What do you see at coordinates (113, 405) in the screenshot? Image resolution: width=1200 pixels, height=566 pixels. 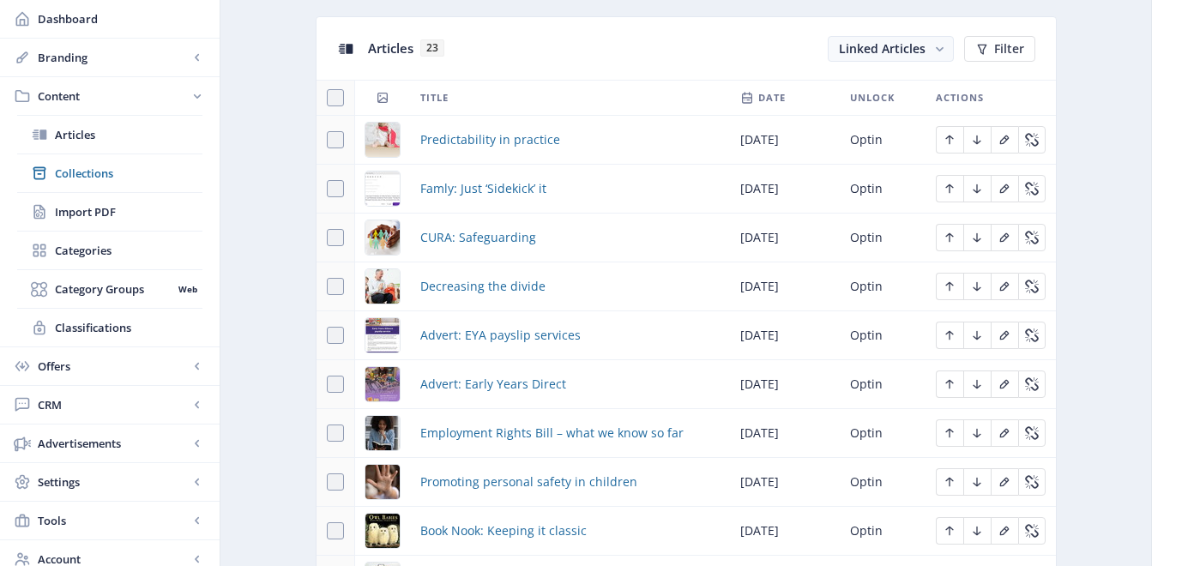 I see `span: CRM` at bounding box center [113, 405].